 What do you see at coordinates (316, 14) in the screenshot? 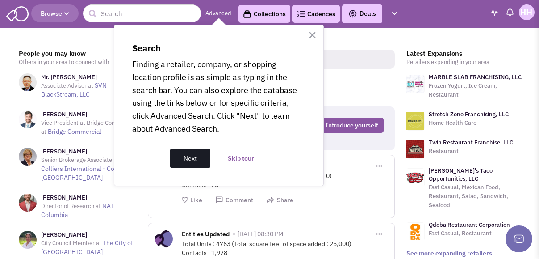
I see `a: Cadences` at bounding box center [316, 14].